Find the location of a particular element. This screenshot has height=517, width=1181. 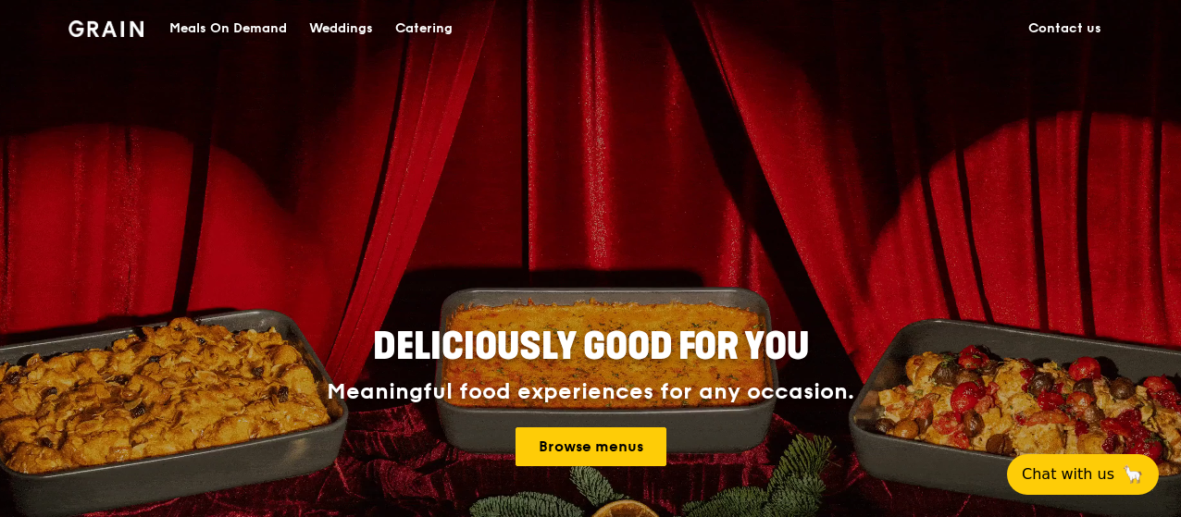

span: Deliciously good for you is located at coordinates (590, 347).